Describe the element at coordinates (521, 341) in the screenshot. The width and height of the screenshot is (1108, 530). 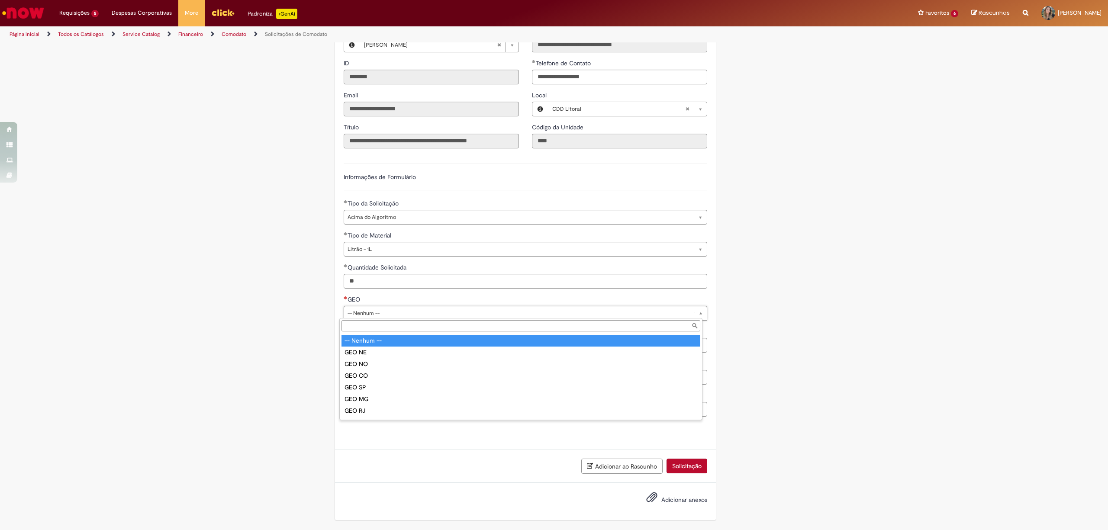
I see `div: -- Nenhum --` at that location.